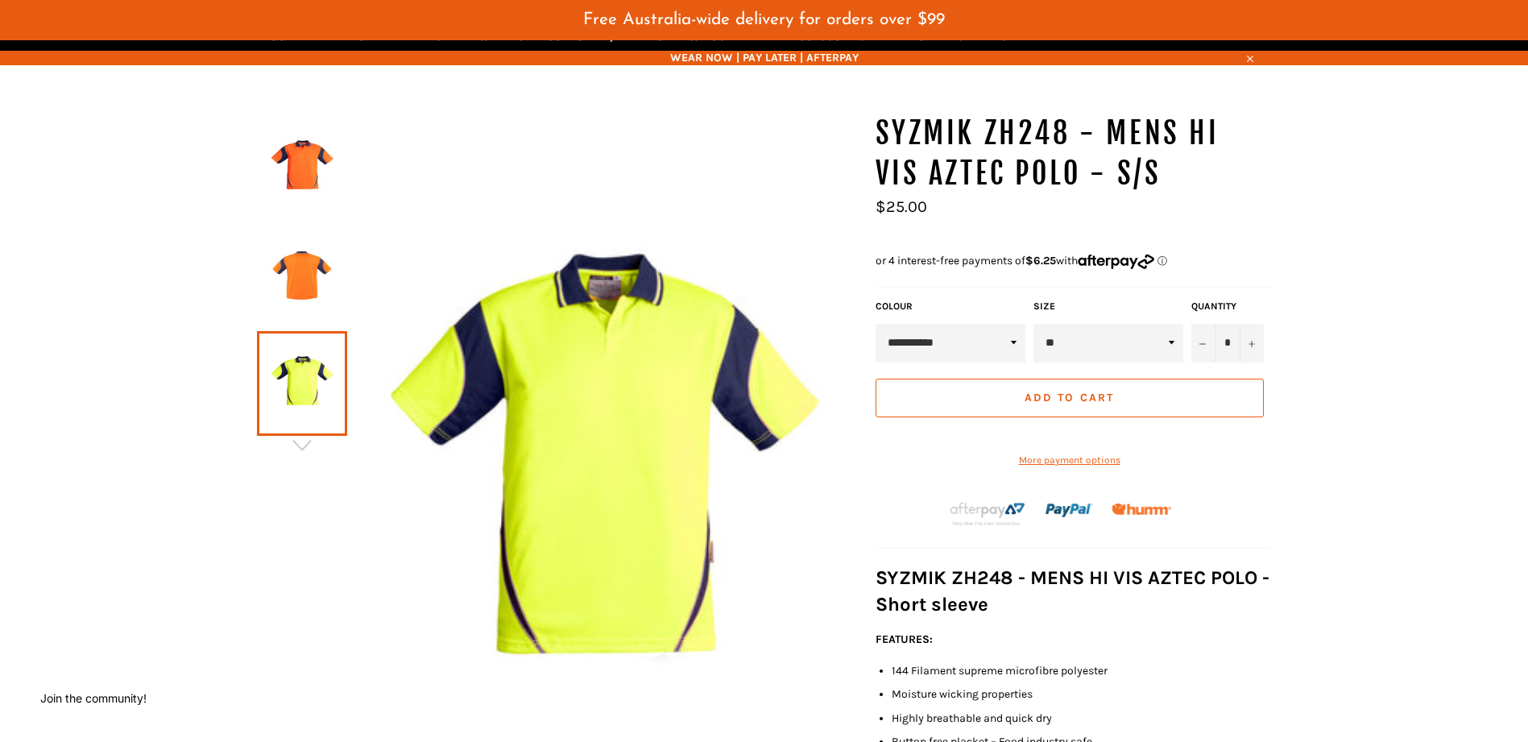 The height and width of the screenshot is (742, 1528). What do you see at coordinates (1082, 693) in the screenshot?
I see `li: Moisture wicking properties` at bounding box center [1082, 693].